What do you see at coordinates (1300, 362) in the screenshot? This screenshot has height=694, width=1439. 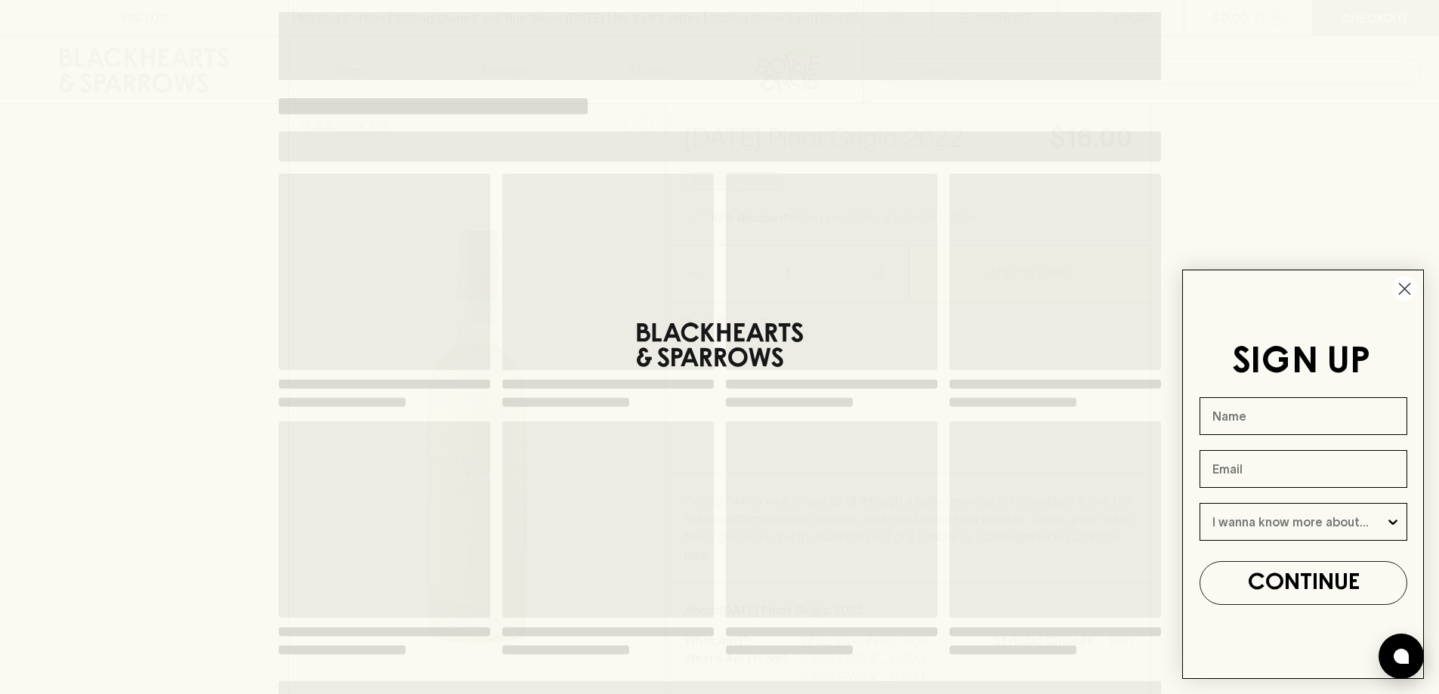 I see `span: SIGN UP` at bounding box center [1300, 362].